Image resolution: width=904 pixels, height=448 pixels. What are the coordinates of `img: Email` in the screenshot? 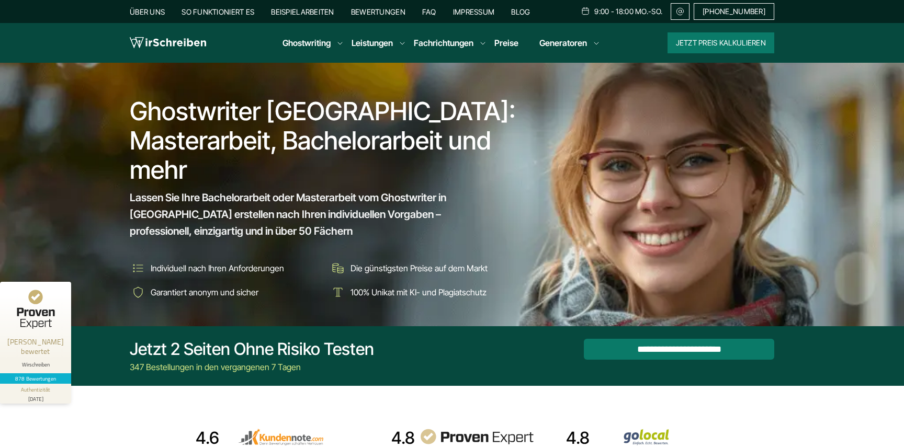 It's located at (680, 12).